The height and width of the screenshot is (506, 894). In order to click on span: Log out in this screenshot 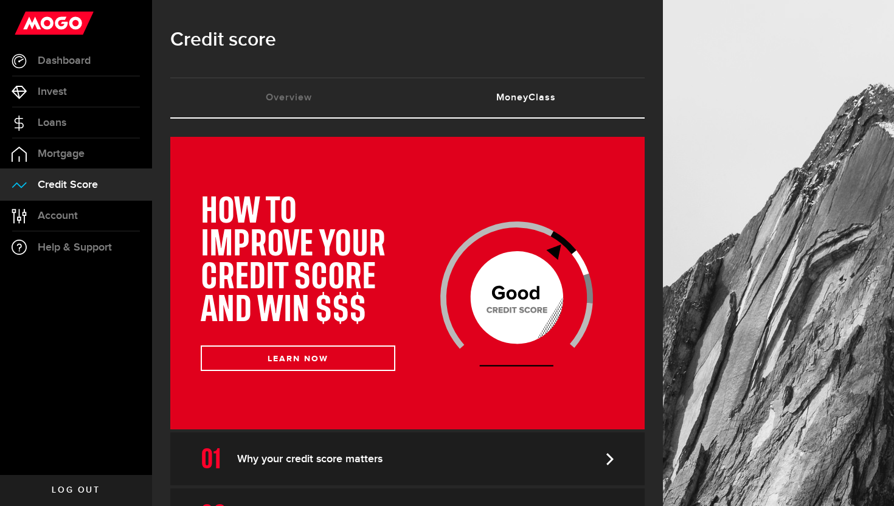, I will do `click(75, 490)`.